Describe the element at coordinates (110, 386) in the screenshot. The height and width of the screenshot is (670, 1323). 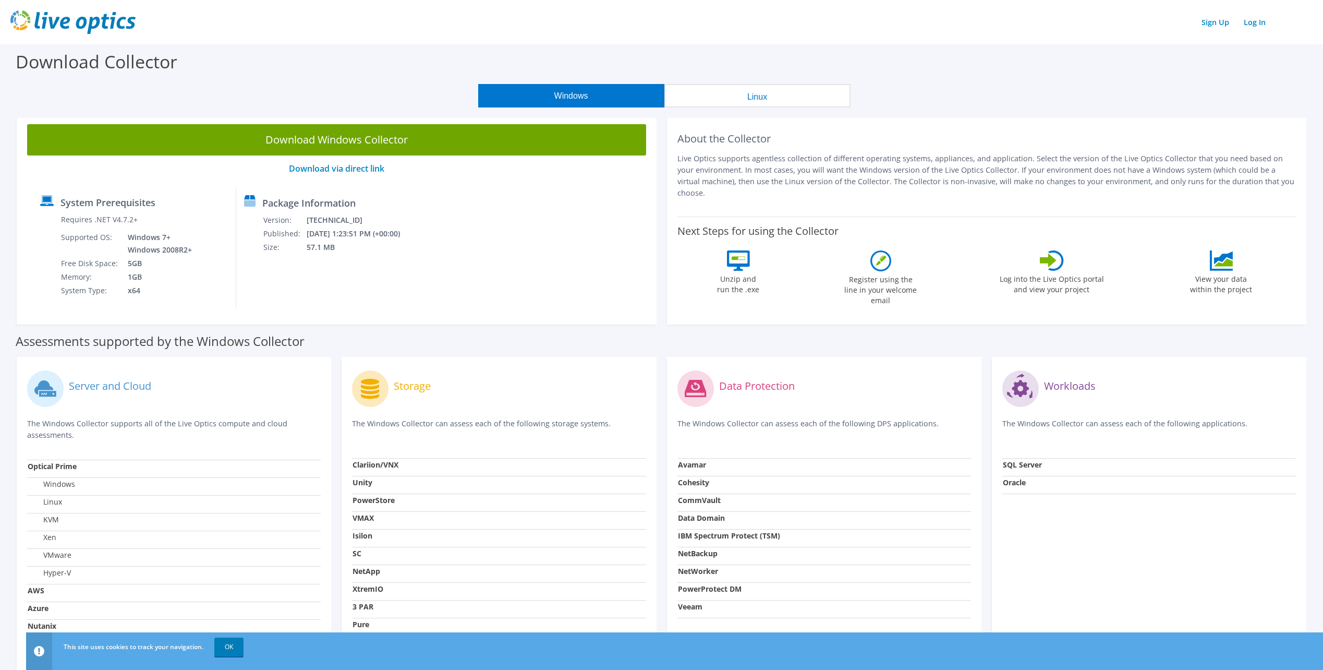
I see `label: Server and Cloud` at that location.